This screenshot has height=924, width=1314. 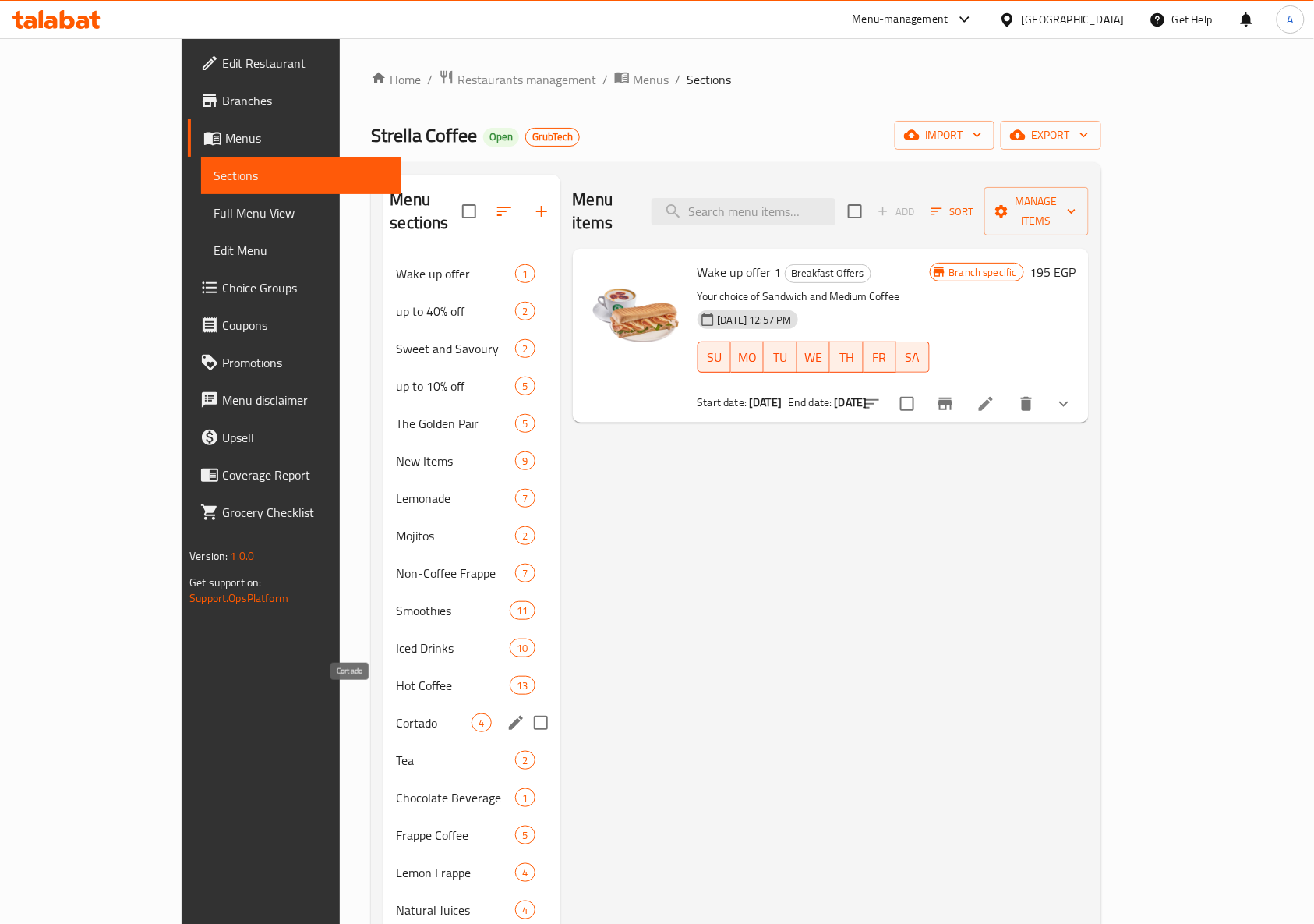 I want to click on div: Wake up offer1, so click(x=472, y=274).